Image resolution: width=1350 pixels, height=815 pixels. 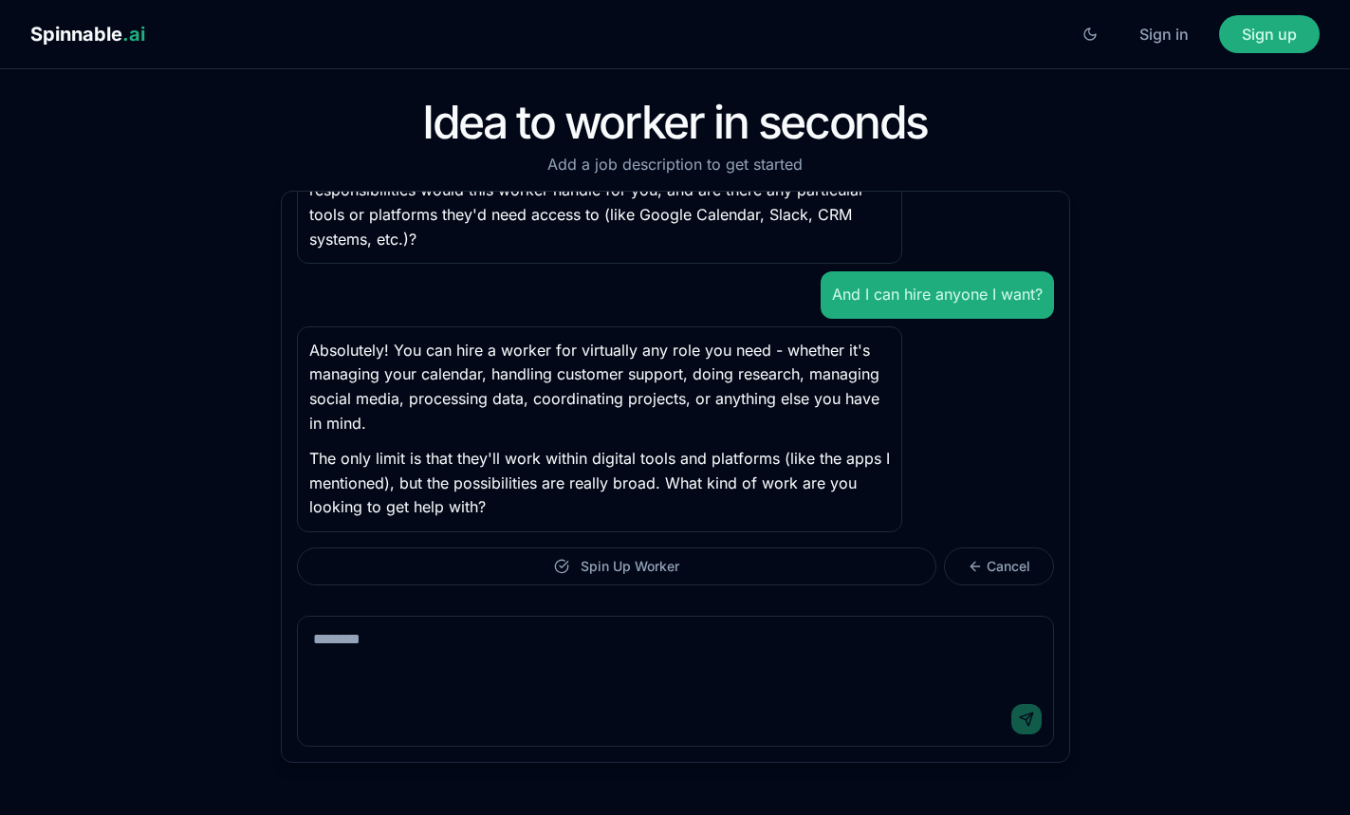 I want to click on button: Cancel, so click(x=999, y=566).